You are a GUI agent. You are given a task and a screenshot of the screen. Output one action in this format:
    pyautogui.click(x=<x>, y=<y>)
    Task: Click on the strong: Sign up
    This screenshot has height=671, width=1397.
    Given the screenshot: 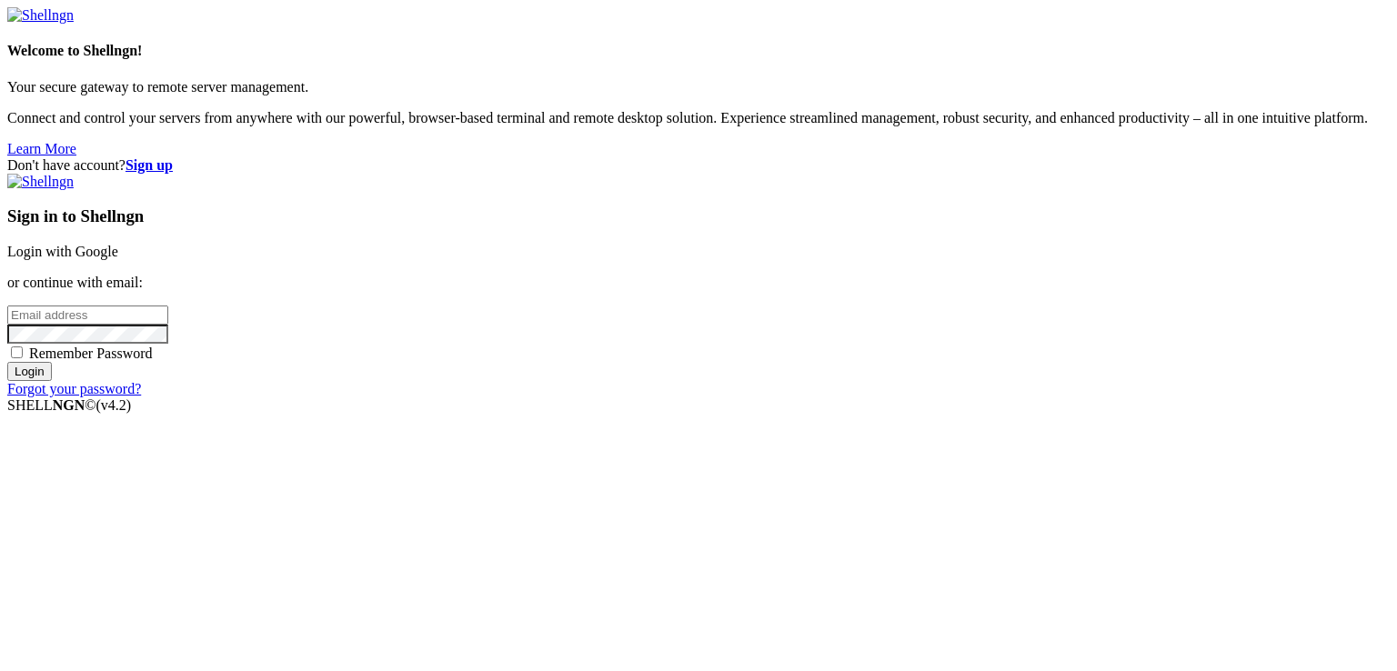 What is the action you would take?
    pyautogui.click(x=149, y=165)
    